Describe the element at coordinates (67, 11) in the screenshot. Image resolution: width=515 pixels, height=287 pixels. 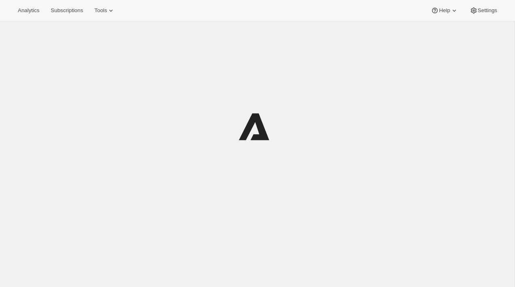
I see `button: Subscriptions` at that location.